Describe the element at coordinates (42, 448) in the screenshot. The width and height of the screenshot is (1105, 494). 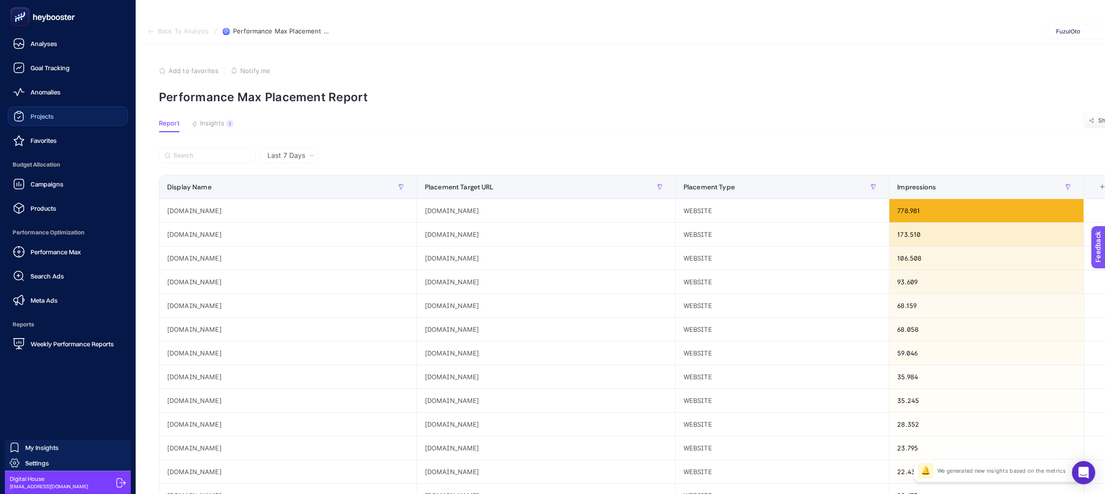
I see `span: My Insights` at that location.